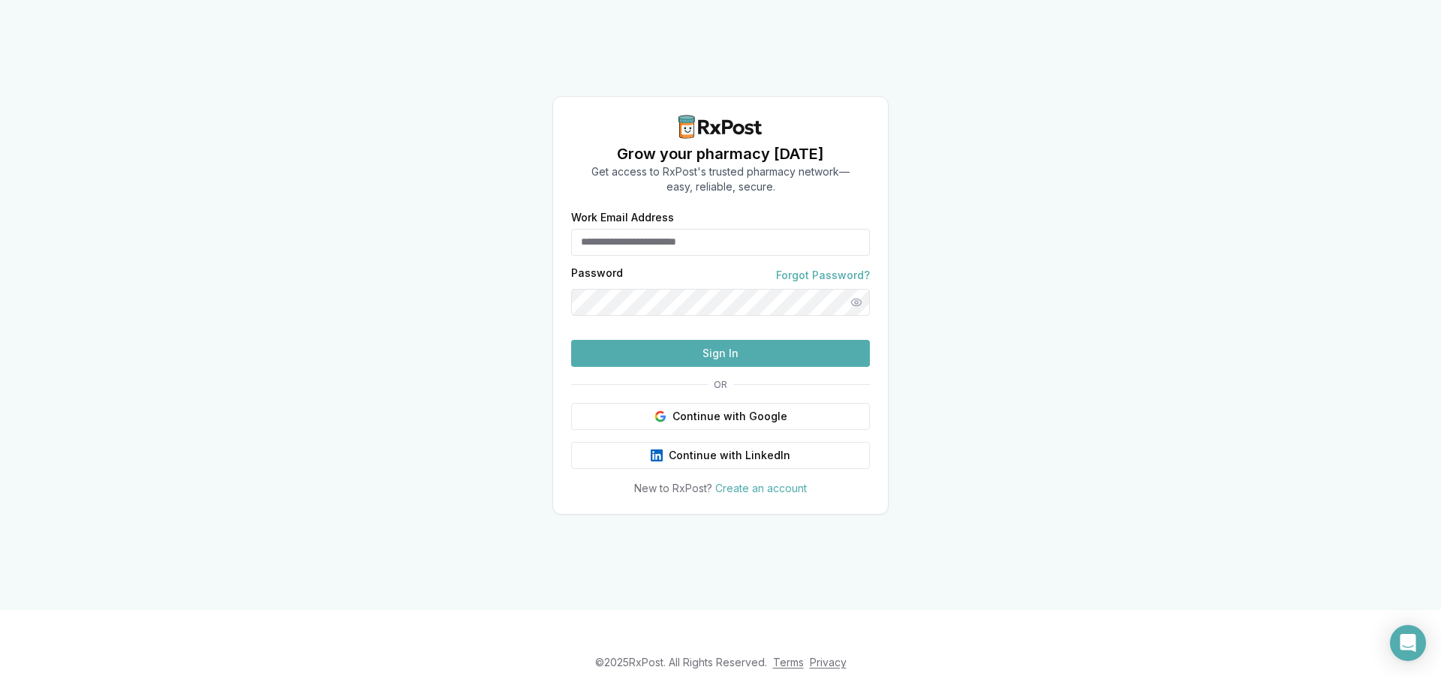 This screenshot has height=676, width=1441. I want to click on button: Sign In, so click(721, 354).